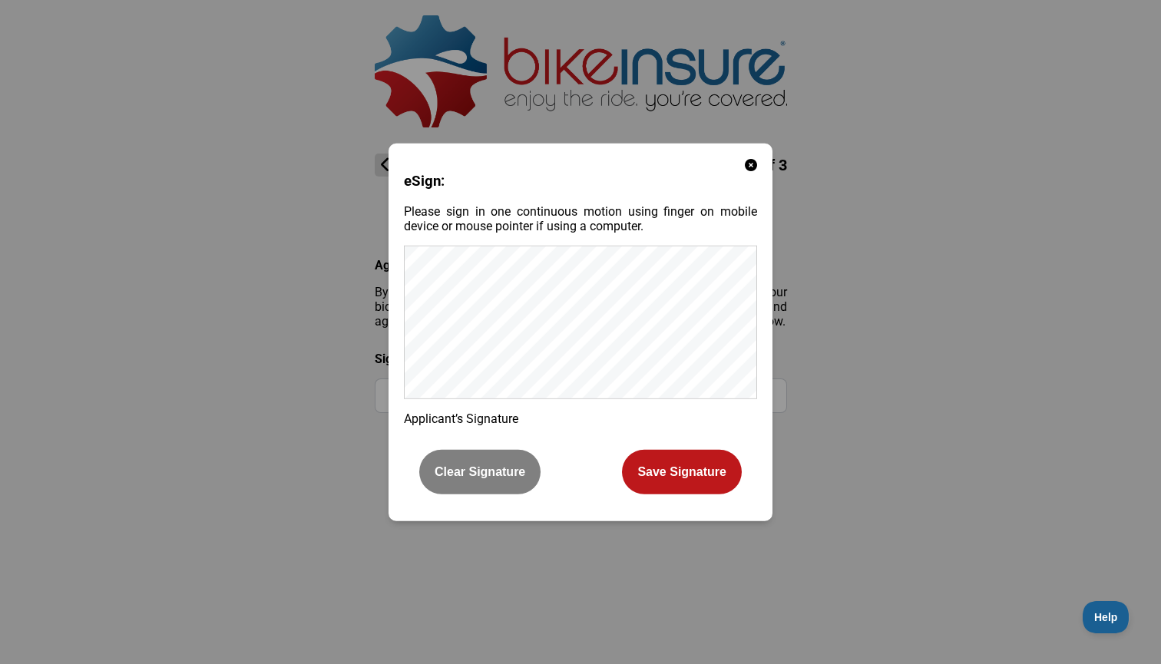 The height and width of the screenshot is (664, 1161). Describe the element at coordinates (480, 472) in the screenshot. I see `button: Clear Signature` at that location.